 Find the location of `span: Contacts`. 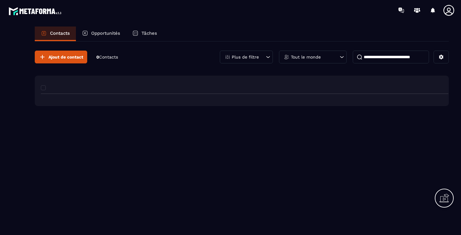

span: Contacts is located at coordinates (109, 57).